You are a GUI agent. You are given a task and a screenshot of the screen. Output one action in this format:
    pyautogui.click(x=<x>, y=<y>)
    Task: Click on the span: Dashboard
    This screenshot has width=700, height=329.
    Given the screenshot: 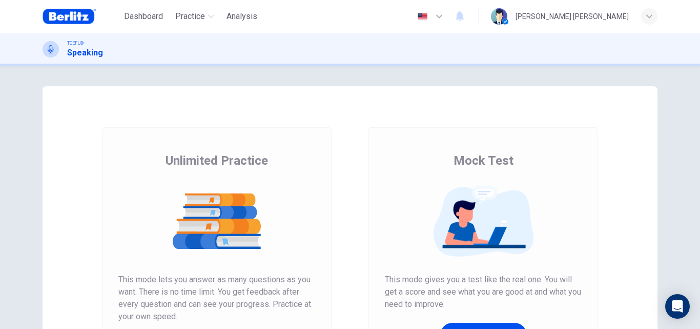 What is the action you would take?
    pyautogui.click(x=144, y=16)
    